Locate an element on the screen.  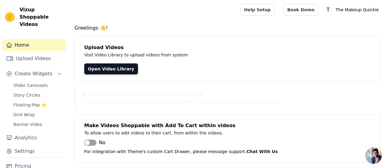
a: Floating-Pop ⭐ is located at coordinates (38, 105).